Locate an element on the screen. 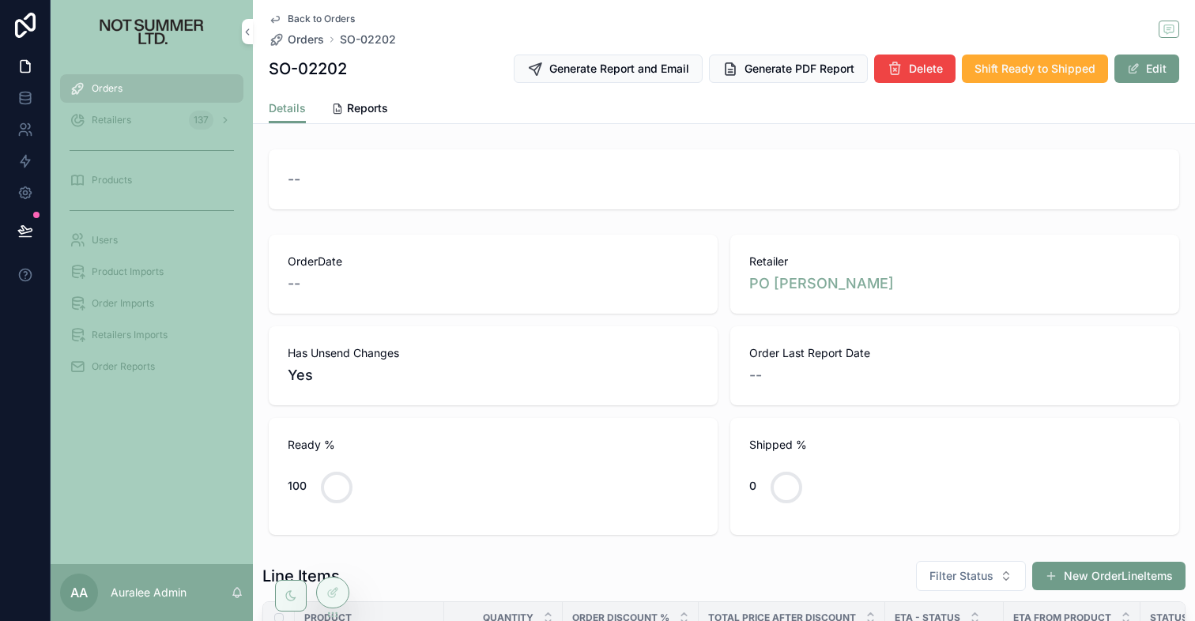 The width and height of the screenshot is (1195, 621). span: Order Reports is located at coordinates (123, 367).